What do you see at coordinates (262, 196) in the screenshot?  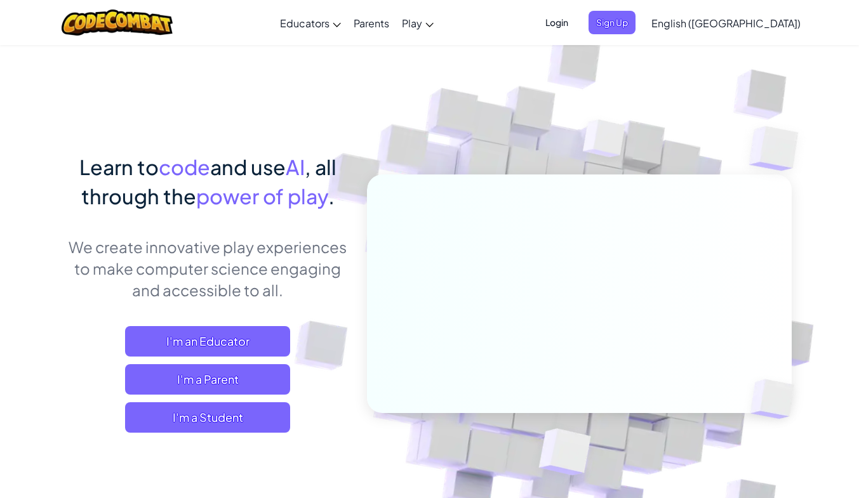 I see `span: power of play` at bounding box center [262, 196].